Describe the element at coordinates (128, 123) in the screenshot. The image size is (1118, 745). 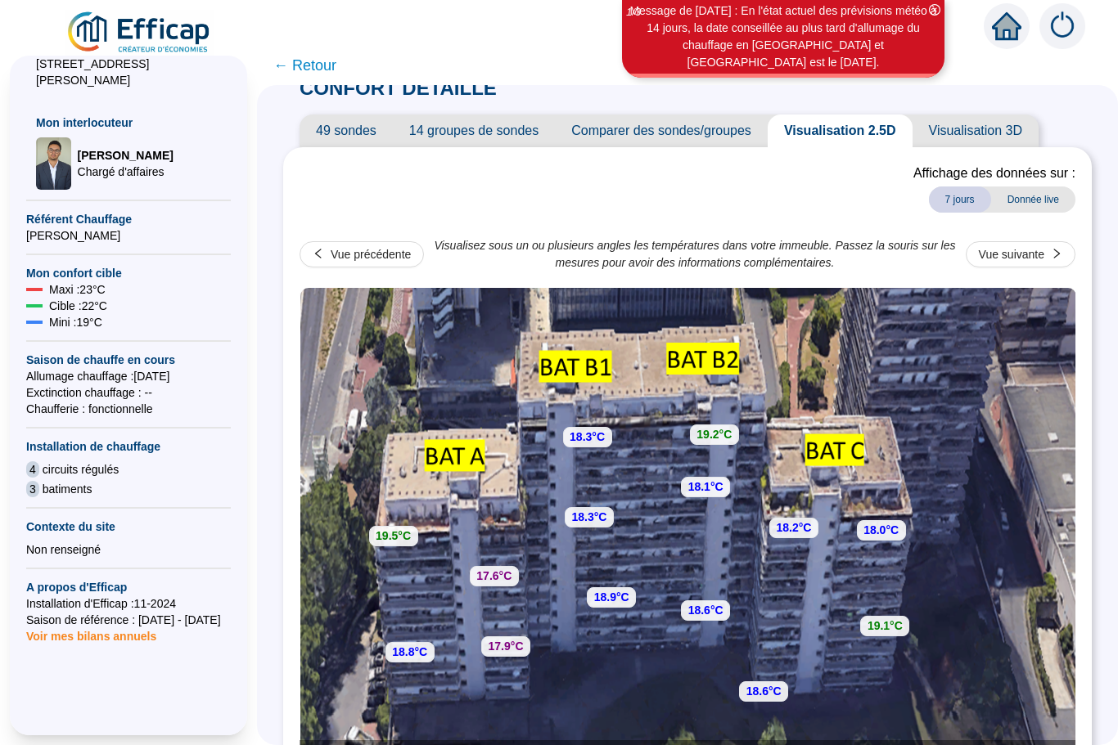
I see `span: Mon interlocuteur` at that location.